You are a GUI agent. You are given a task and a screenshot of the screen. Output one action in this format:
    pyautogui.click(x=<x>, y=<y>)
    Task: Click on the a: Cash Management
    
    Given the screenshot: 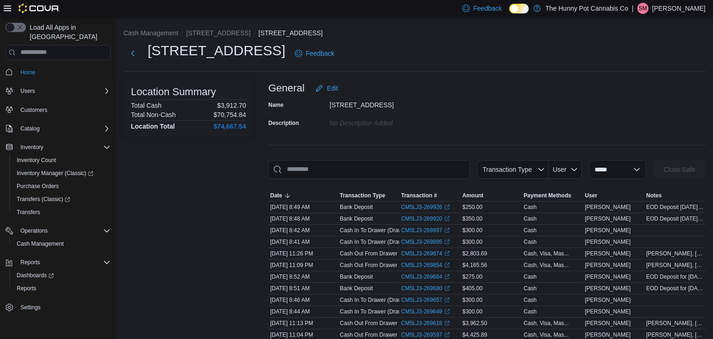 What is the action you would take?
    pyautogui.click(x=40, y=244)
    